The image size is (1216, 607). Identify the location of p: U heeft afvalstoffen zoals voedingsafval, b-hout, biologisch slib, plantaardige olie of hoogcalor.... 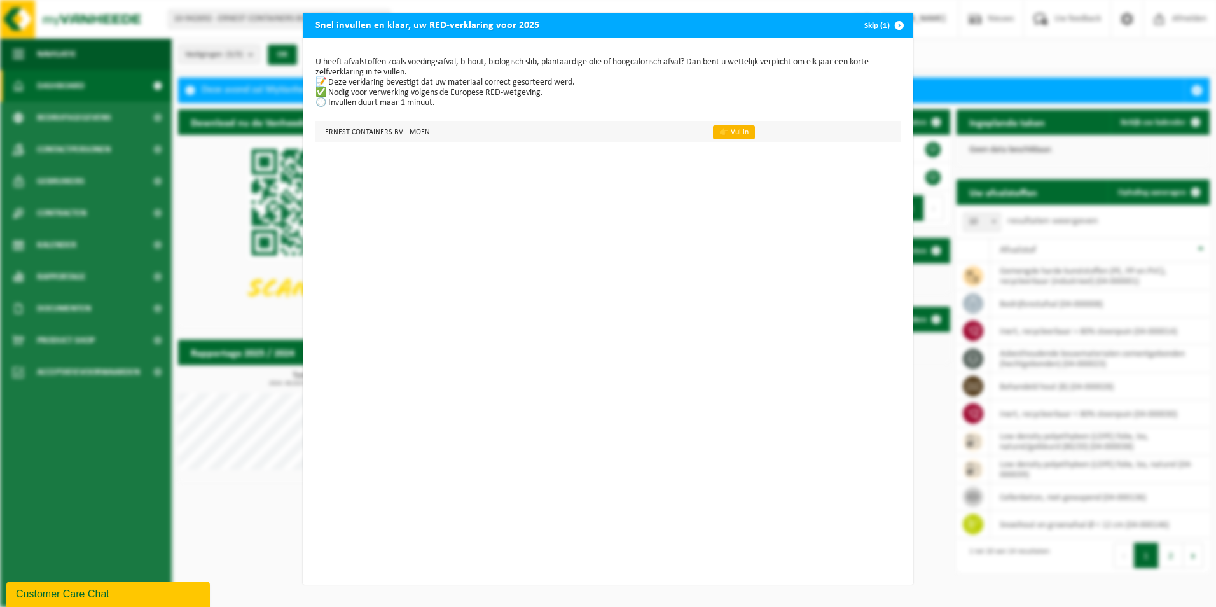
(608, 83).